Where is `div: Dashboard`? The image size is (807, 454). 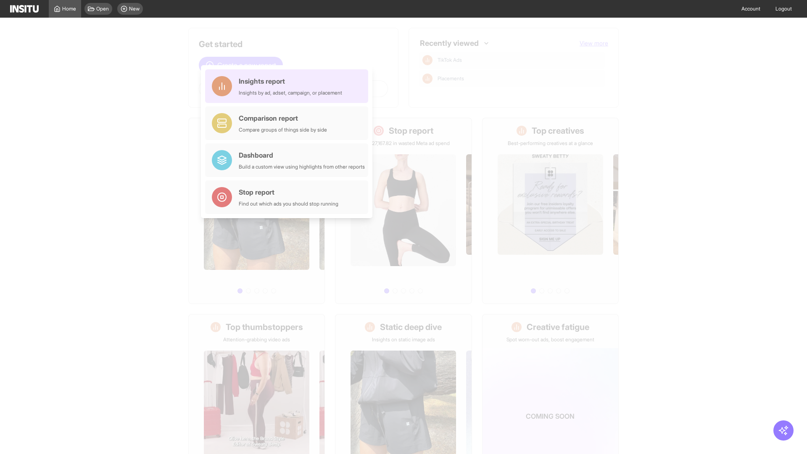
div: Dashboard is located at coordinates (302, 155).